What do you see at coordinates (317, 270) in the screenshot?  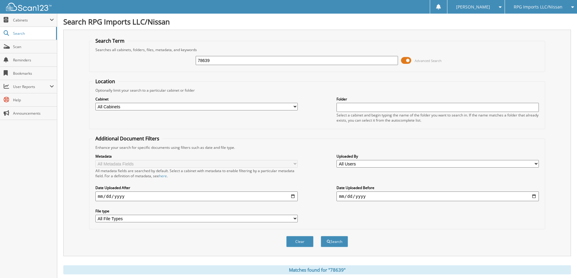 I see `div: Matches found for "78639"` at bounding box center [317, 270].